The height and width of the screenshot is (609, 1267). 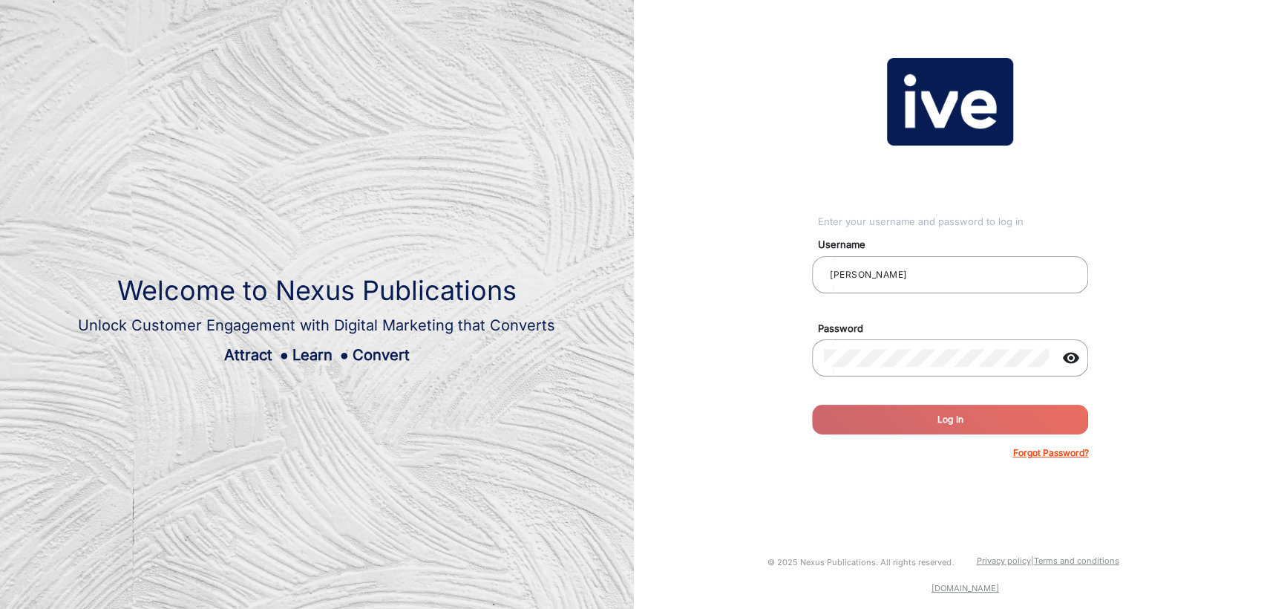 I want to click on input: Your username, so click(x=950, y=275).